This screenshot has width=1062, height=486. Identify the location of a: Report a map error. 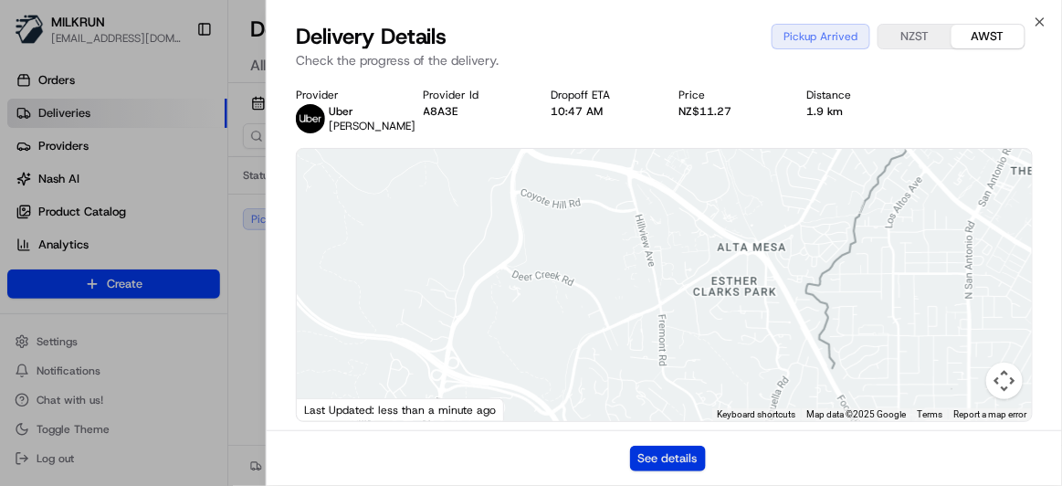
(990, 414).